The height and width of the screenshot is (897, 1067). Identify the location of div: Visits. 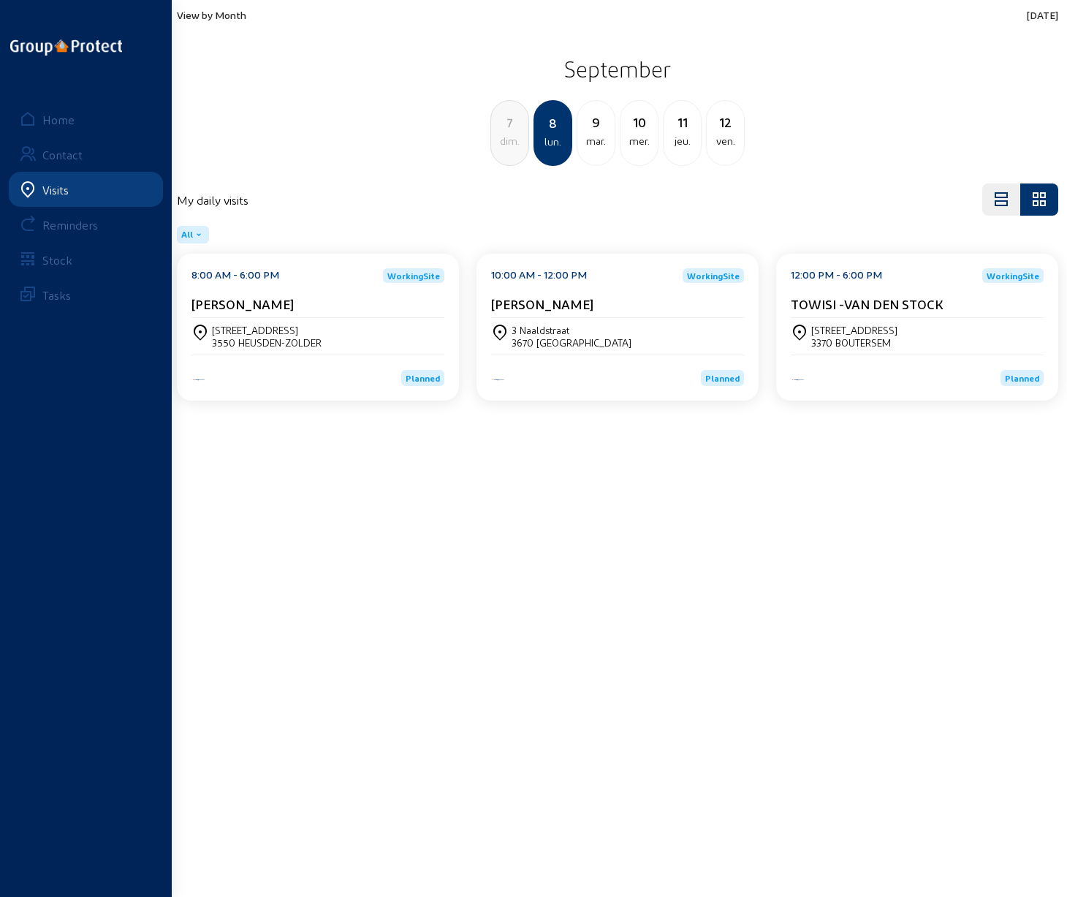
(56, 189).